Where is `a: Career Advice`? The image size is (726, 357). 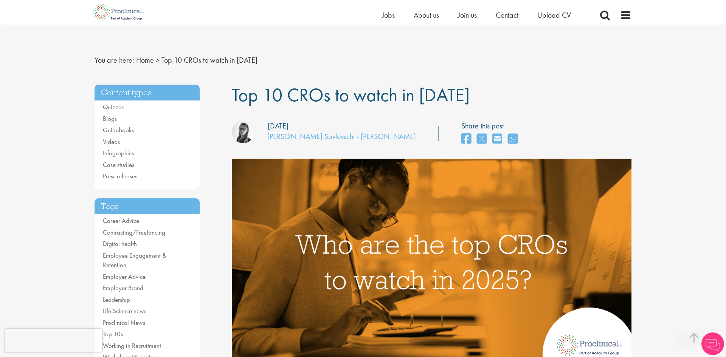
a: Career Advice is located at coordinates (121, 221).